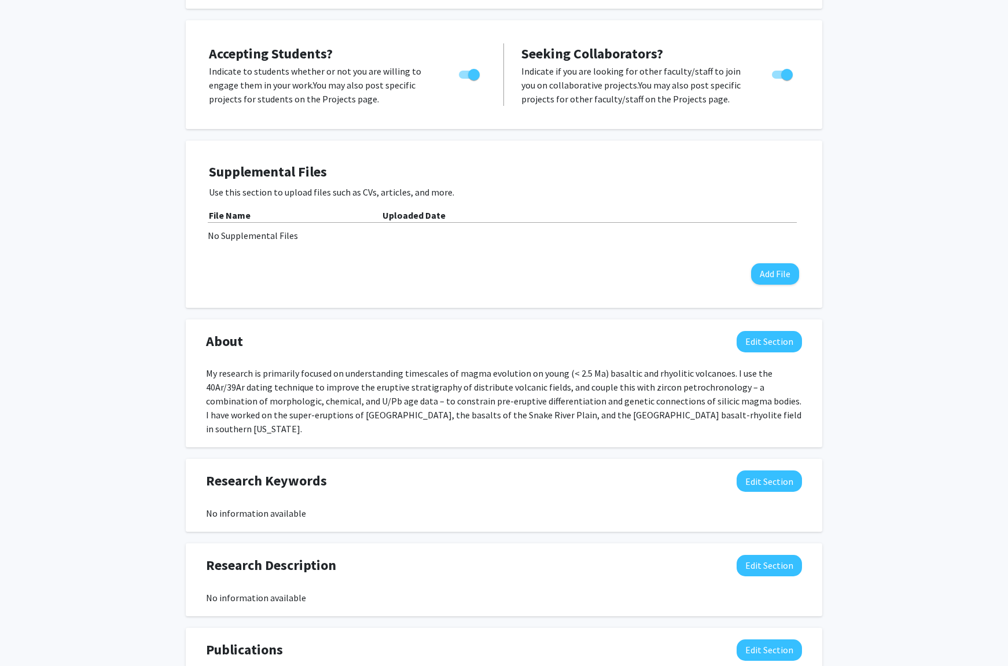 Image resolution: width=1008 pixels, height=666 pixels. Describe the element at coordinates (230, 215) in the screenshot. I see `b: File Name` at that location.